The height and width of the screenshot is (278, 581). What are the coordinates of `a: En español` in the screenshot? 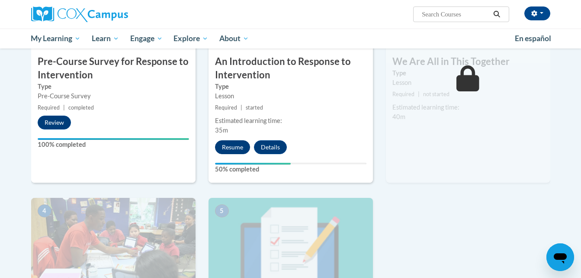 It's located at (533, 39).